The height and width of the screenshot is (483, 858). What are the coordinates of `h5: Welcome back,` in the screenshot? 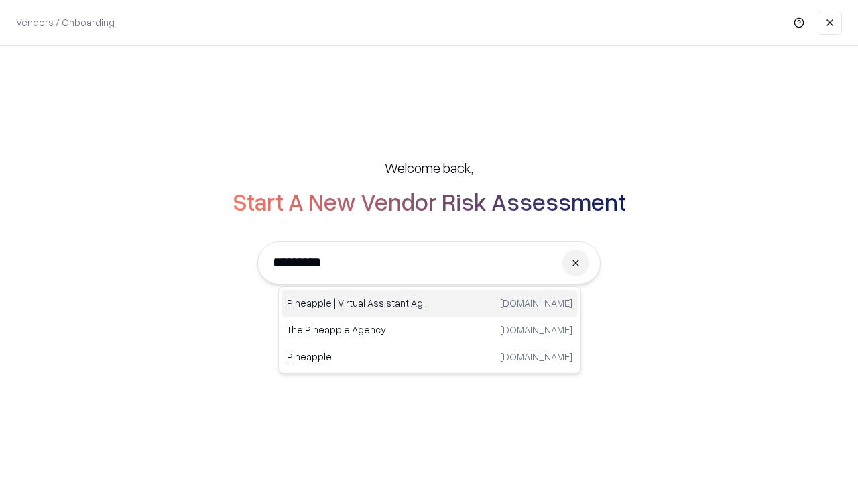 It's located at (429, 168).